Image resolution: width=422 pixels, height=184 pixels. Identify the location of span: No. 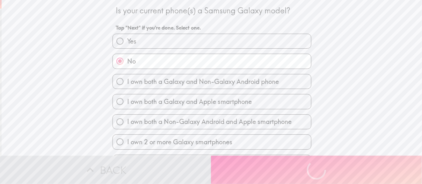
(131, 61).